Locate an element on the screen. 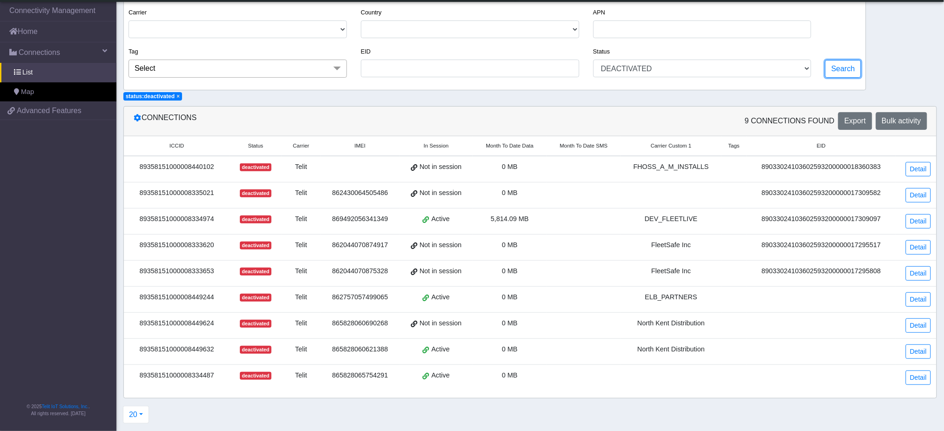 The width and height of the screenshot is (944, 431). label: Tag is located at coordinates (133, 51).